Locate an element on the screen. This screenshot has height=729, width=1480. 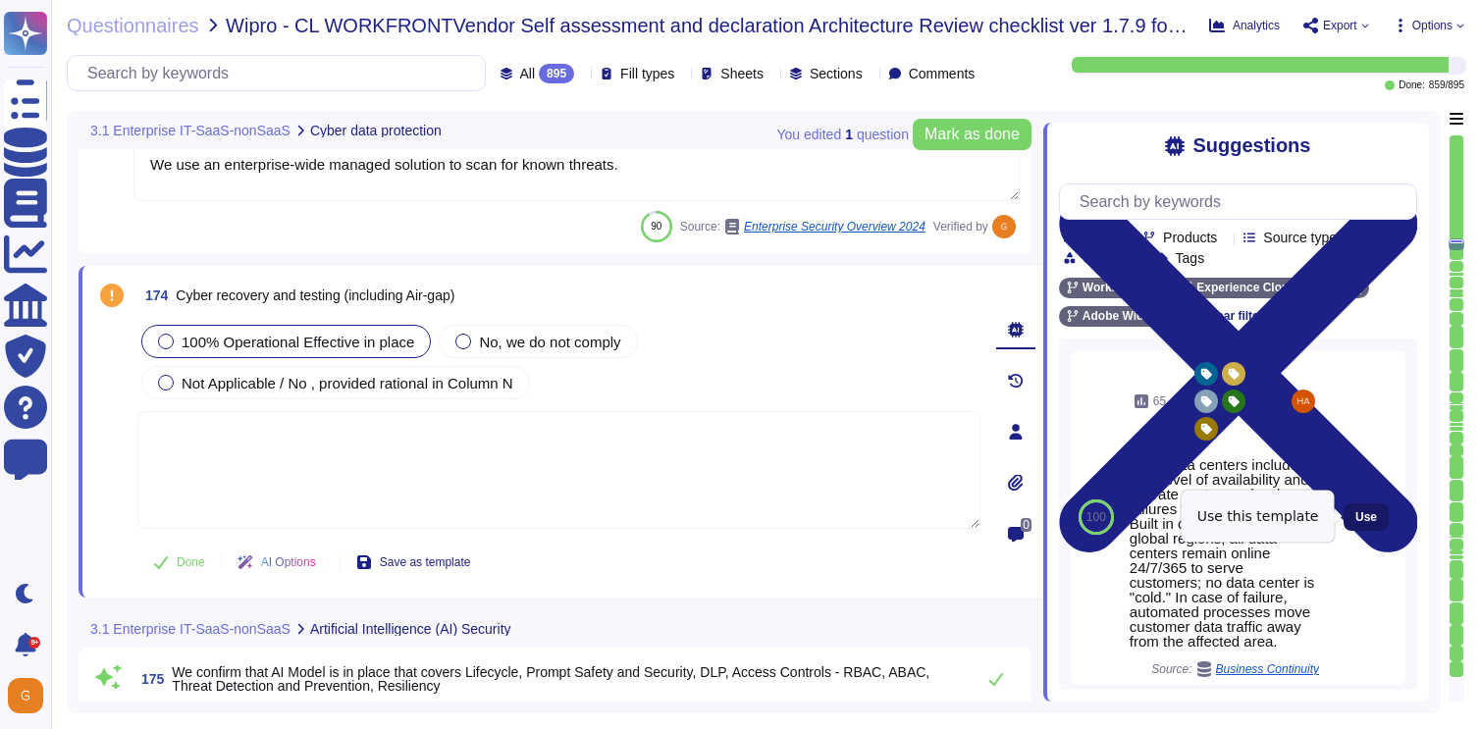
div: AWS data centers include a high level of availability and tolerate system or hardware failures wi... is located at coordinates (1224, 553).